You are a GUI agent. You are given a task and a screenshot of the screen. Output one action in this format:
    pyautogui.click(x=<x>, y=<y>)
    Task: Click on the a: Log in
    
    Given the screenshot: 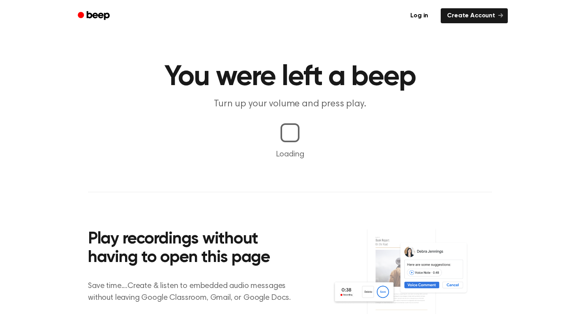 What is the action you would take?
    pyautogui.click(x=419, y=16)
    